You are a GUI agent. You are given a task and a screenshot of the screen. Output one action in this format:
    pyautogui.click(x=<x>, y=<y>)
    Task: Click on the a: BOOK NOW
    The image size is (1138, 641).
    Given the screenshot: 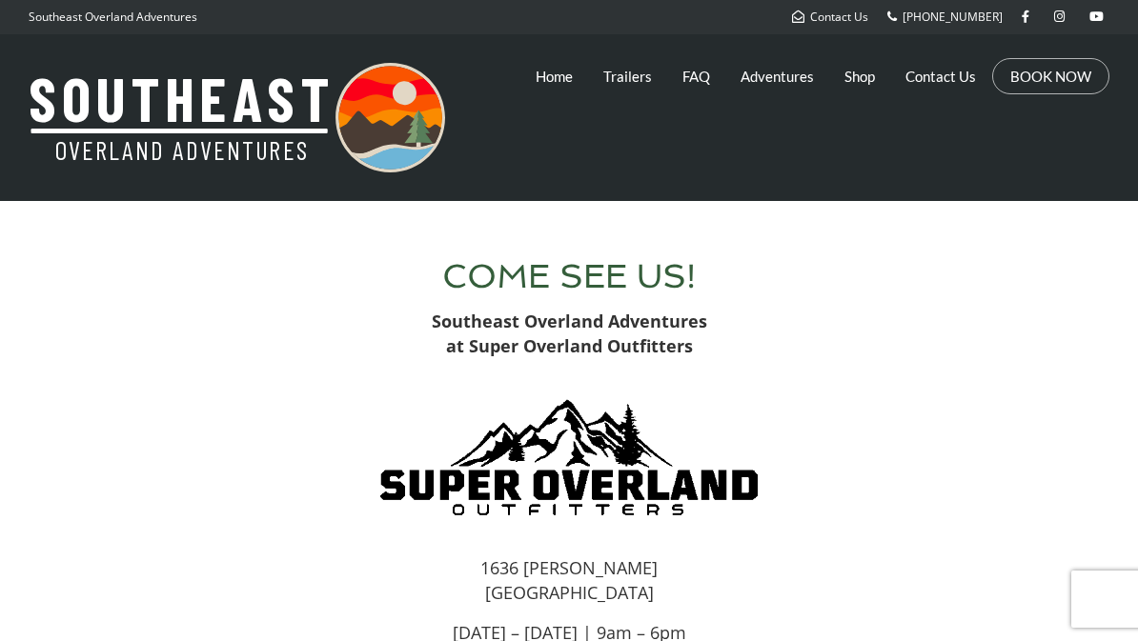 What is the action you would take?
    pyautogui.click(x=1050, y=76)
    